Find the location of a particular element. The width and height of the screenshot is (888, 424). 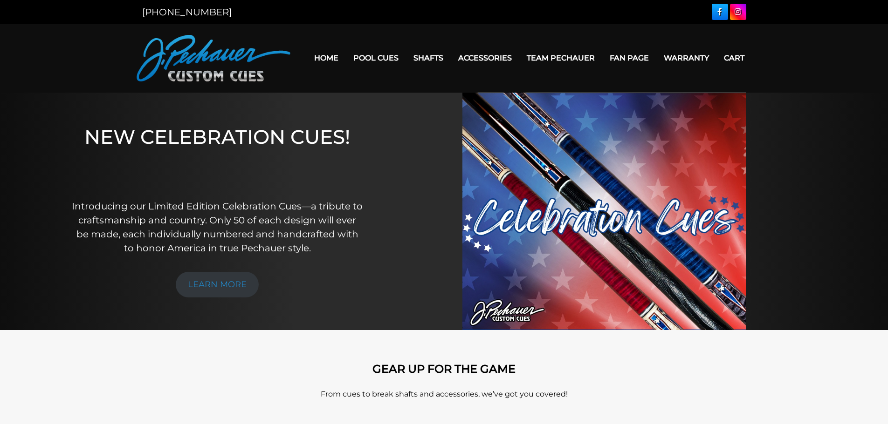

a: Home is located at coordinates (326, 58).